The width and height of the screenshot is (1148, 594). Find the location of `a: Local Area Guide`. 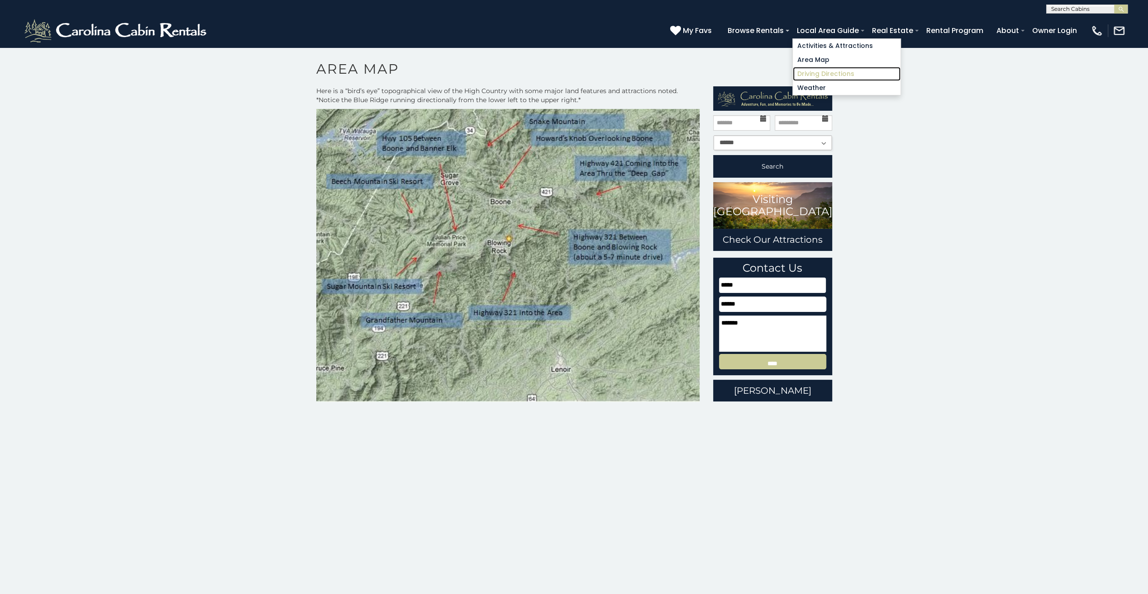

a: Local Area Guide is located at coordinates (827, 30).